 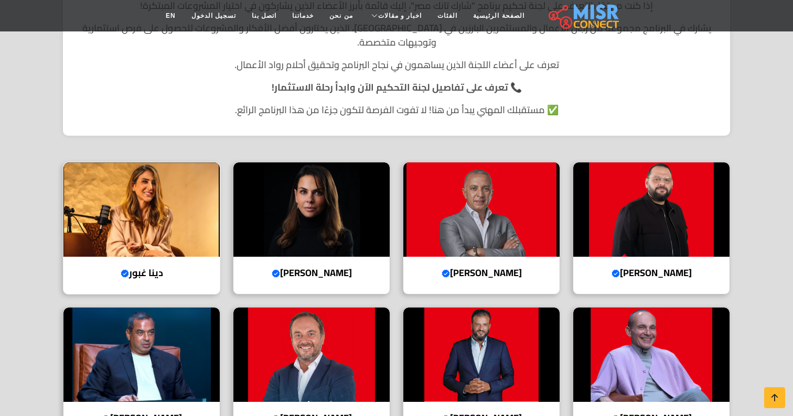 What do you see at coordinates (142, 273) in the screenshot?
I see `h4: دينا غبور` at bounding box center [142, 273].